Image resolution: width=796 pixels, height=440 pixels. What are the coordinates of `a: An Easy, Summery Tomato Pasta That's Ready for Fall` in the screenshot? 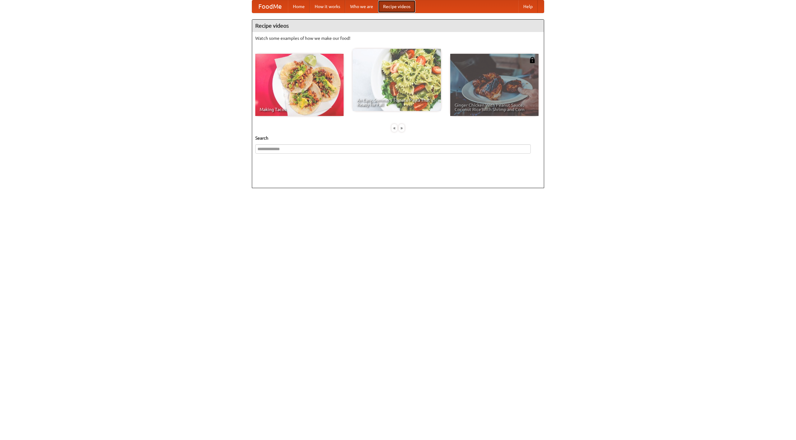 It's located at (397, 80).